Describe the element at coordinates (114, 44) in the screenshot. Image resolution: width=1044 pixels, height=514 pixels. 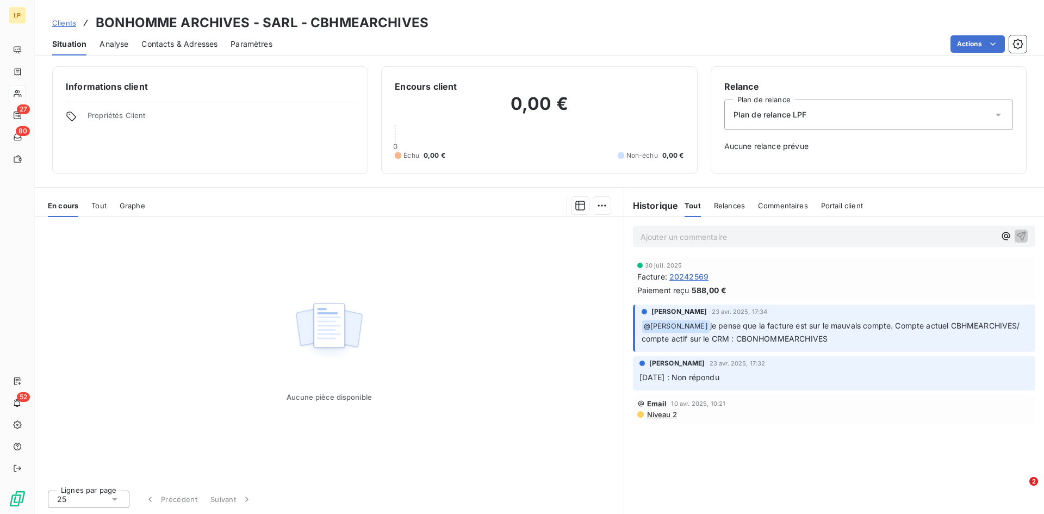
I see `span: Analyse` at that location.